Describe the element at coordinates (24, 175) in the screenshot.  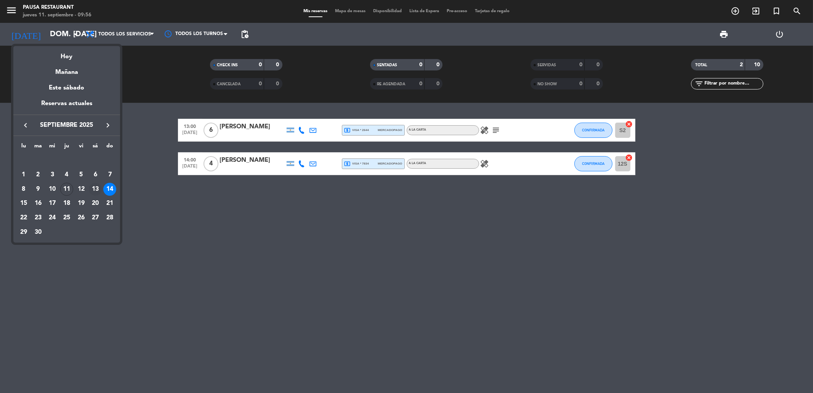
I see `td: 1 de septiembre de 2025` at that location.